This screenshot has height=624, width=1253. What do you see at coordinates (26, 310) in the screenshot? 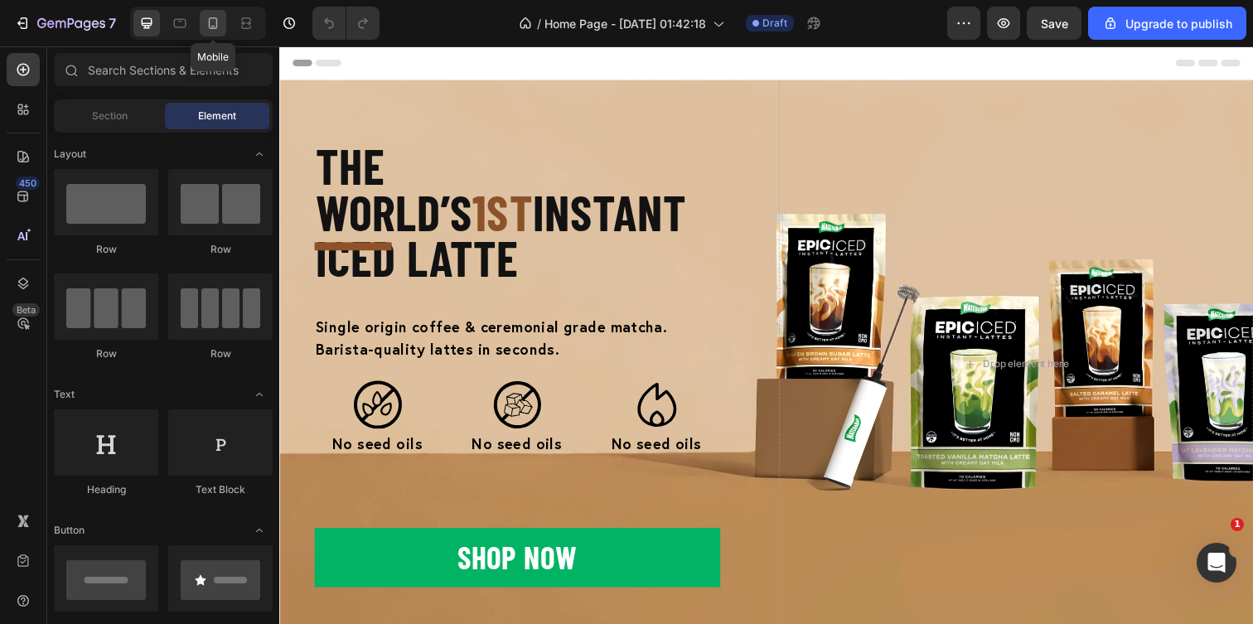
I see `div: Beta` at bounding box center [26, 310].